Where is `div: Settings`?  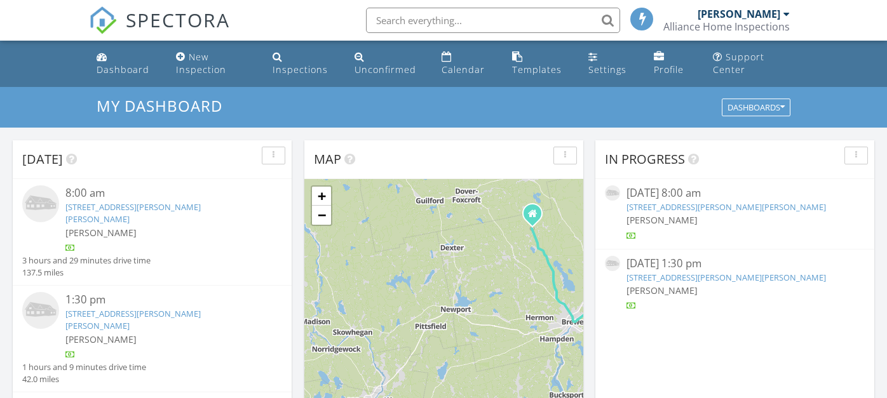 div: Settings is located at coordinates (607, 69).